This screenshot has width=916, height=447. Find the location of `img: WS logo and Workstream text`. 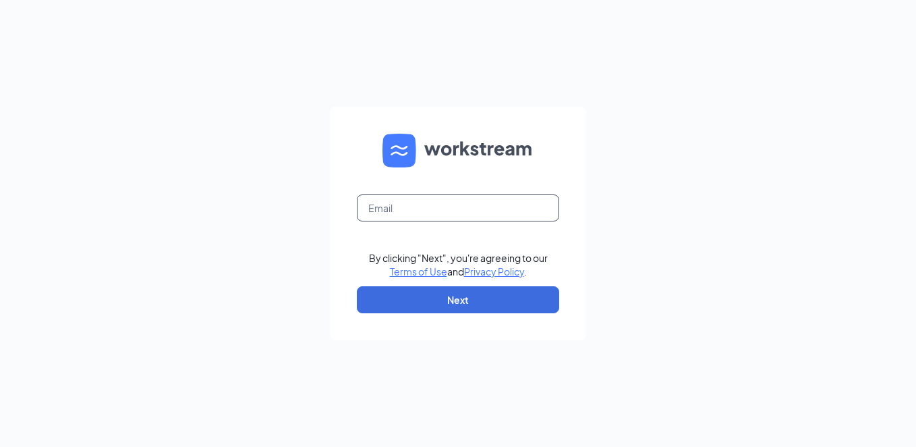

img: WS logo and Workstream text is located at coordinates (458, 150).